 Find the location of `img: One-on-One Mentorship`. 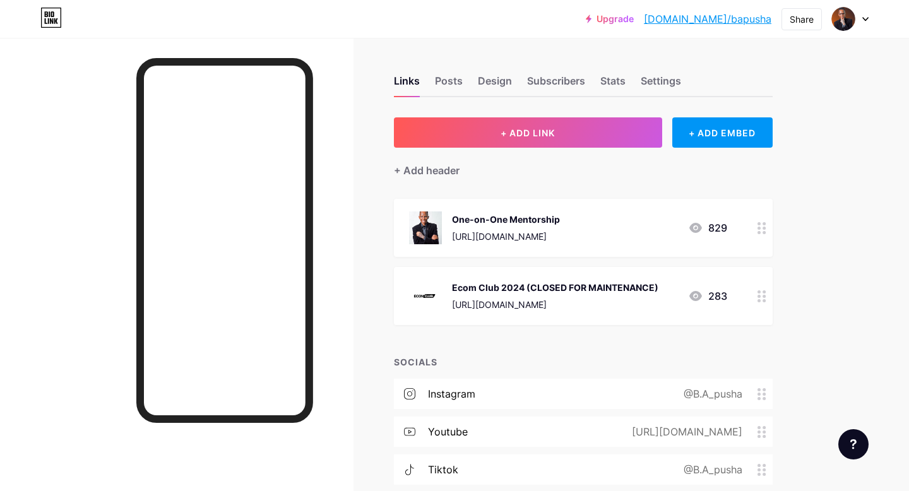

img: One-on-One Mentorship is located at coordinates (425, 228).